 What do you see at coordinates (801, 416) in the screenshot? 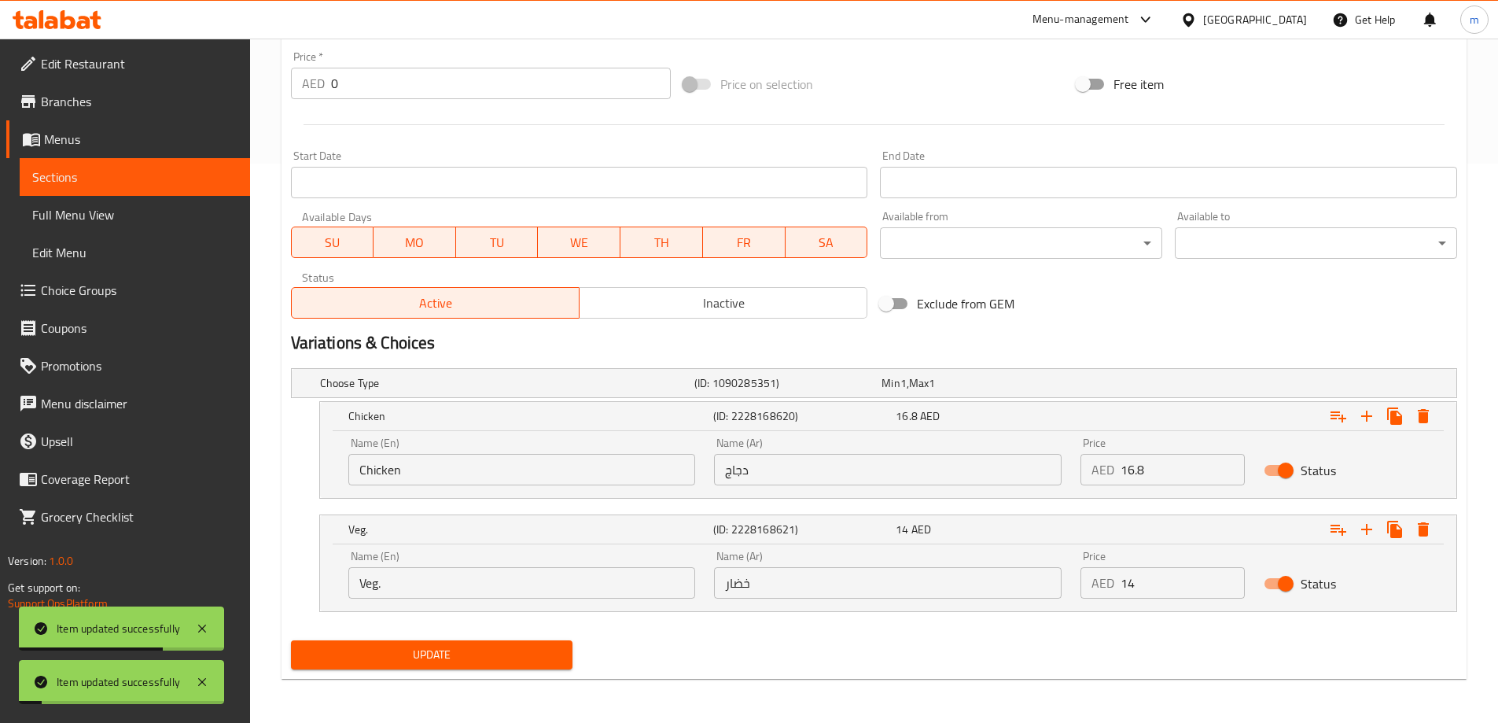
I see `h5: (ID: 2228168620)` at bounding box center [801, 416].